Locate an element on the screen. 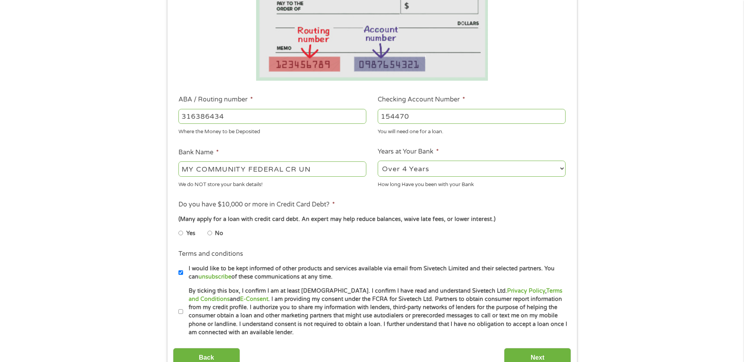  label: I would like to be kept informed of other products and services available via email from Sivetech... is located at coordinates (375, 273).